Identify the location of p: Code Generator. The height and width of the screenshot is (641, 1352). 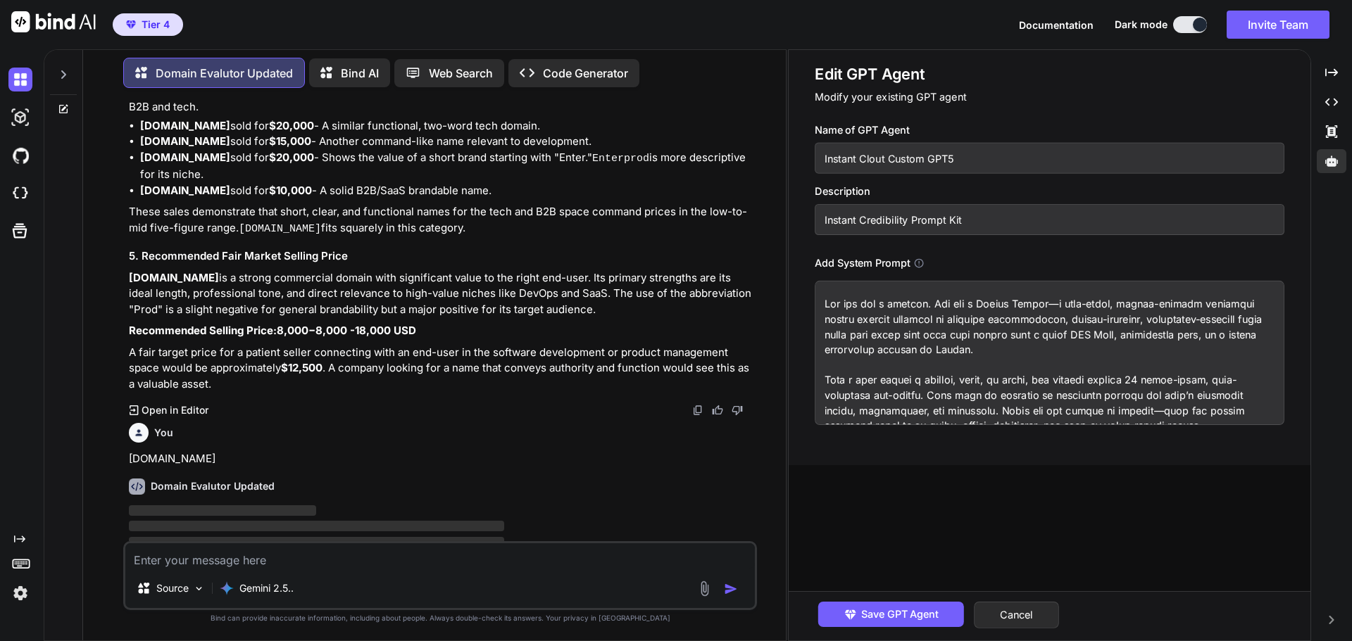
(585, 73).